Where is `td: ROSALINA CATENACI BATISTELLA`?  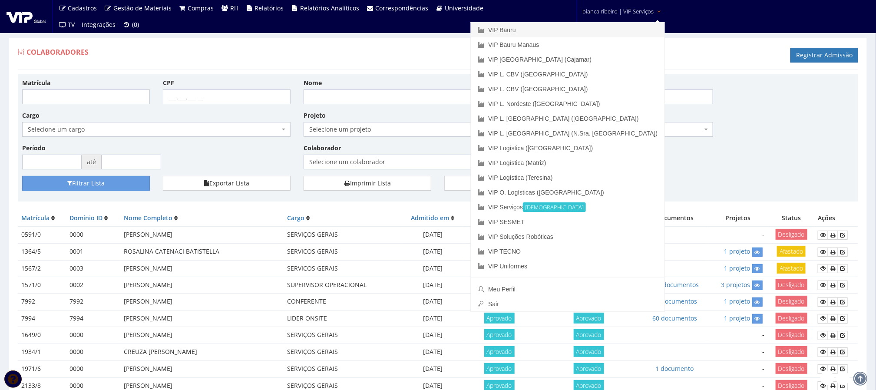 td: ROSALINA CATENACI BATISTELLA is located at coordinates (202, 252).